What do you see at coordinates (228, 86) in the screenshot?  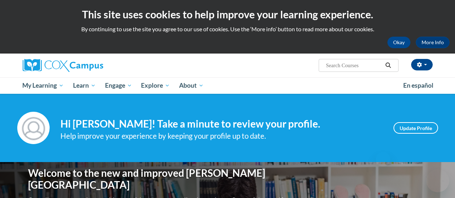 I see `div: Main menu` at bounding box center [228, 86].